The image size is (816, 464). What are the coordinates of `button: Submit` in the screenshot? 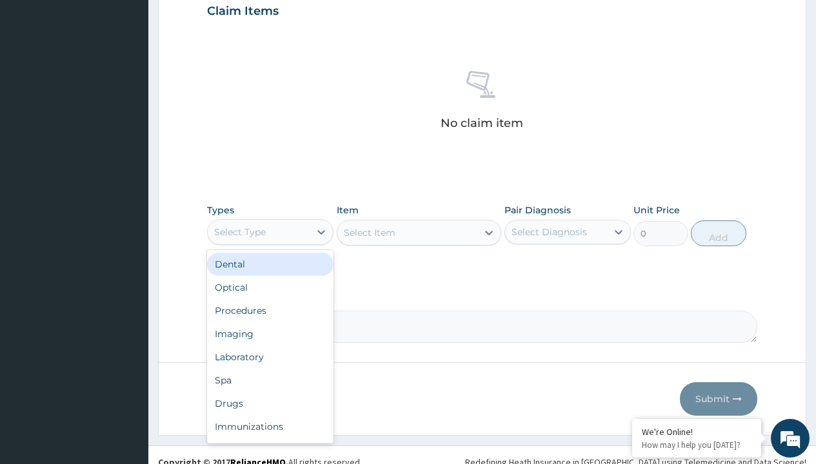 It's located at (719, 399).